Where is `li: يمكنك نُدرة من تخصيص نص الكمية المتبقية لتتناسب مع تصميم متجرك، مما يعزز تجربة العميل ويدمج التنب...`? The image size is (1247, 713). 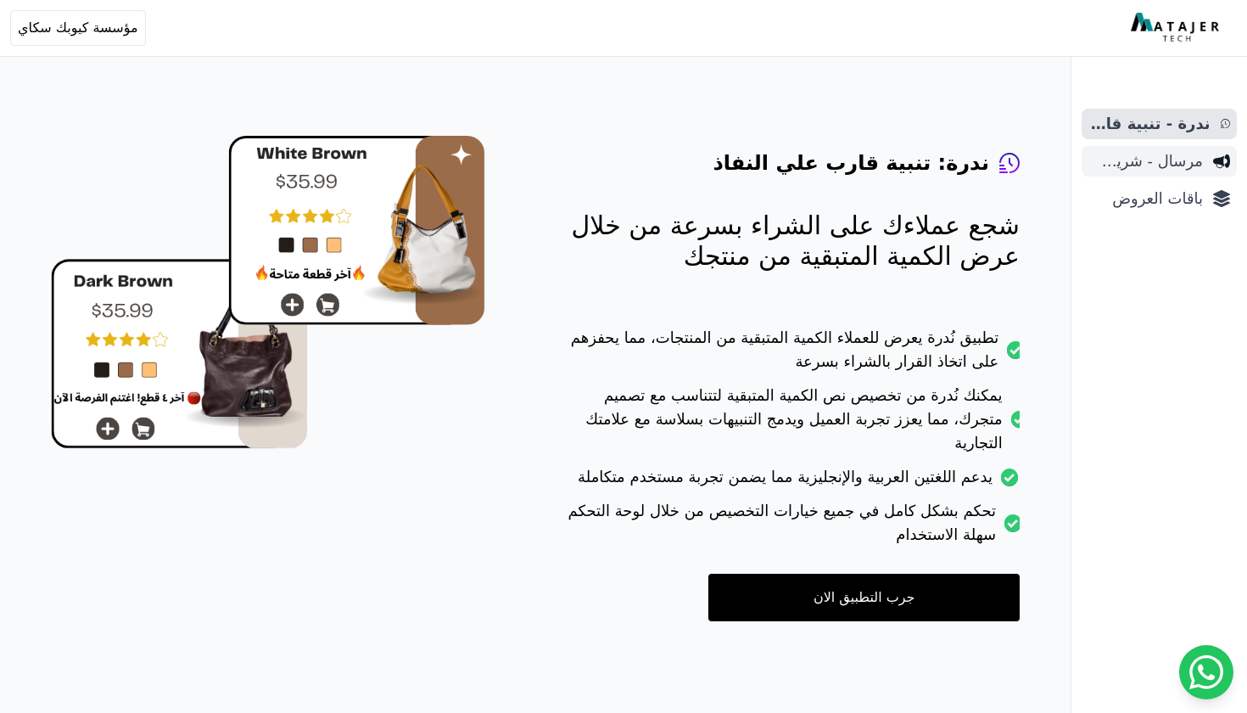 li: يمكنك نُدرة من تخصيص نص الكمية المتبقية لتتناسب مع تصميم متجرك، مما يعزز تجربة العميل ويدمج التنب... is located at coordinates (786, 424).